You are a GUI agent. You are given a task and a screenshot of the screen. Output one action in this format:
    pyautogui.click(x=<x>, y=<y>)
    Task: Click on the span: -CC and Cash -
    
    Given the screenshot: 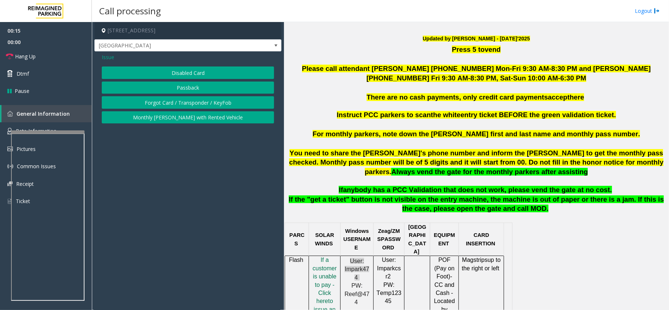 What is the action you would take?
    pyautogui.click(x=445, y=285)
    